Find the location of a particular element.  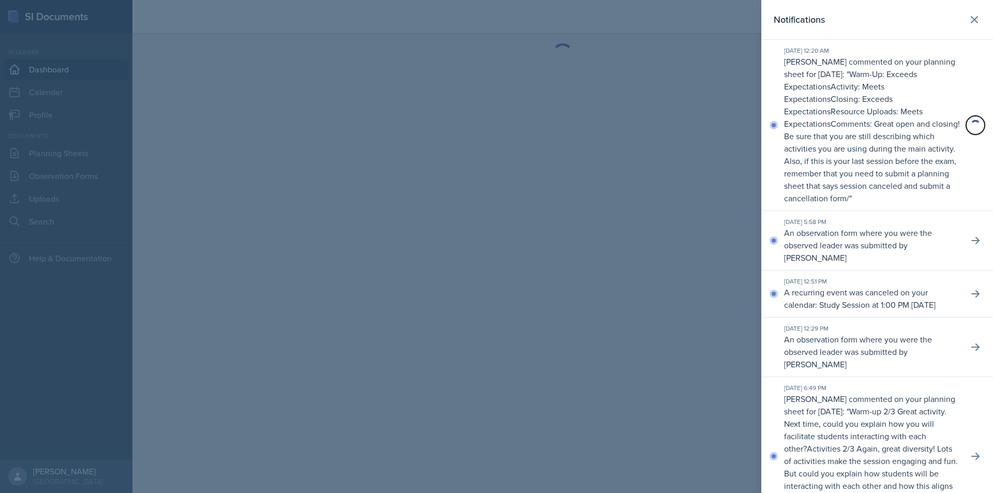

p: Warm-Up: Exceeds Expectations is located at coordinates (850, 80).